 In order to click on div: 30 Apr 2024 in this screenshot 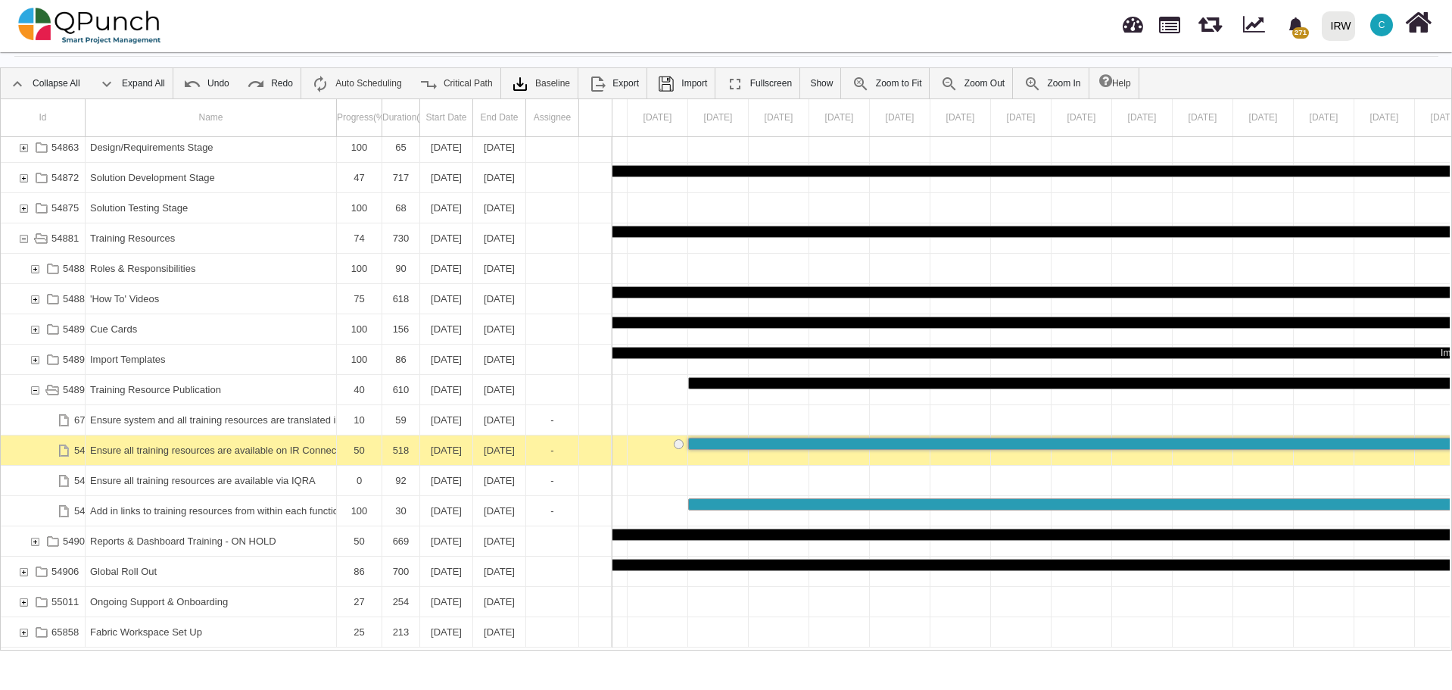, I will do `click(658, 117)`.